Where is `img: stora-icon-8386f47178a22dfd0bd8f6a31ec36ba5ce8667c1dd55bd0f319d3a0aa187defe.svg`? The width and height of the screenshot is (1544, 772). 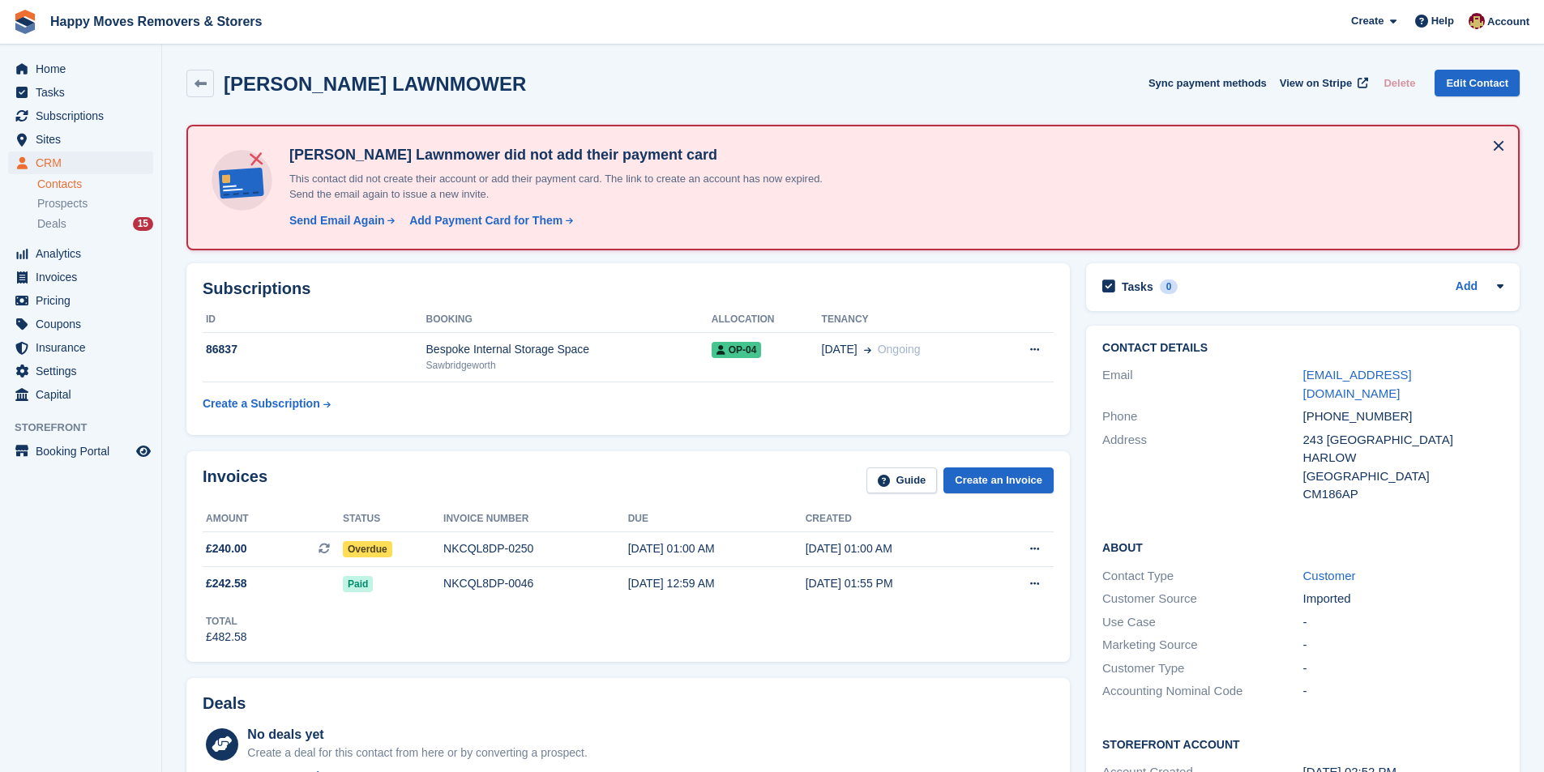 img: stora-icon-8386f47178a22dfd0bd8f6a31ec36ba5ce8667c1dd55bd0f319d3a0aa187defe.svg is located at coordinates (25, 22).